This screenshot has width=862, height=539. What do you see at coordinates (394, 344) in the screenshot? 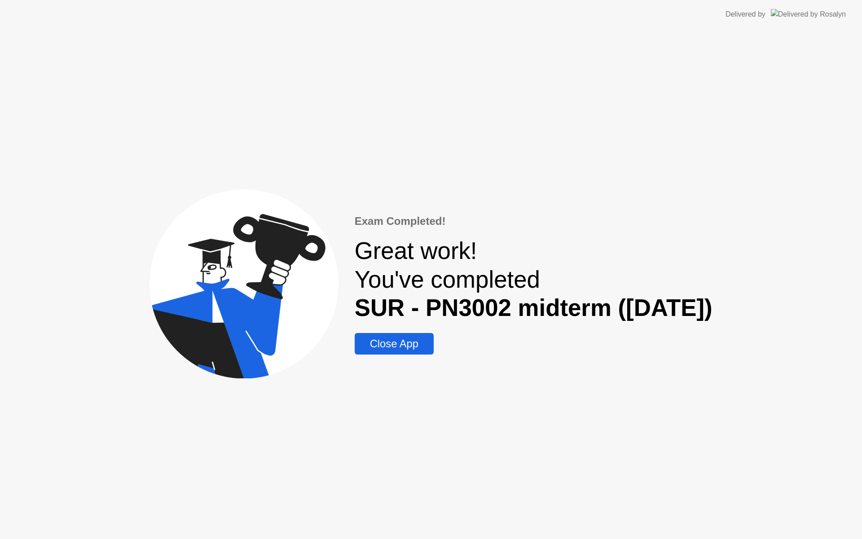
I see `div: Close App` at bounding box center [394, 344].